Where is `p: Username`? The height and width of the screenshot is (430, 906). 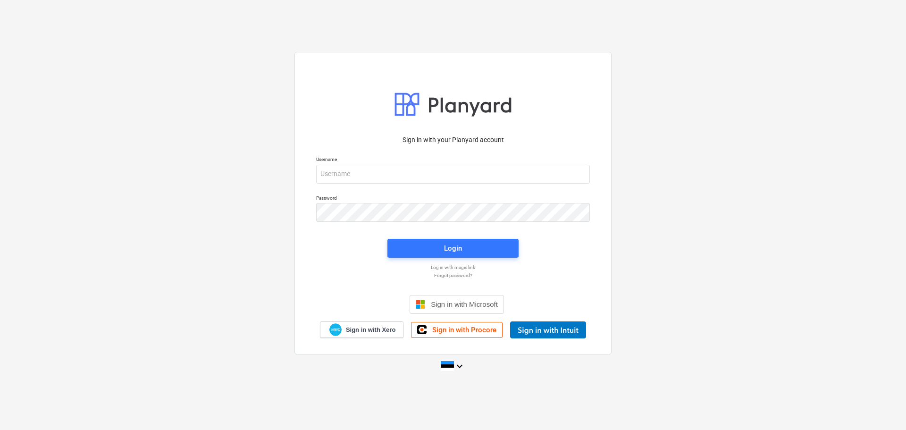
p: Username is located at coordinates (453, 160).